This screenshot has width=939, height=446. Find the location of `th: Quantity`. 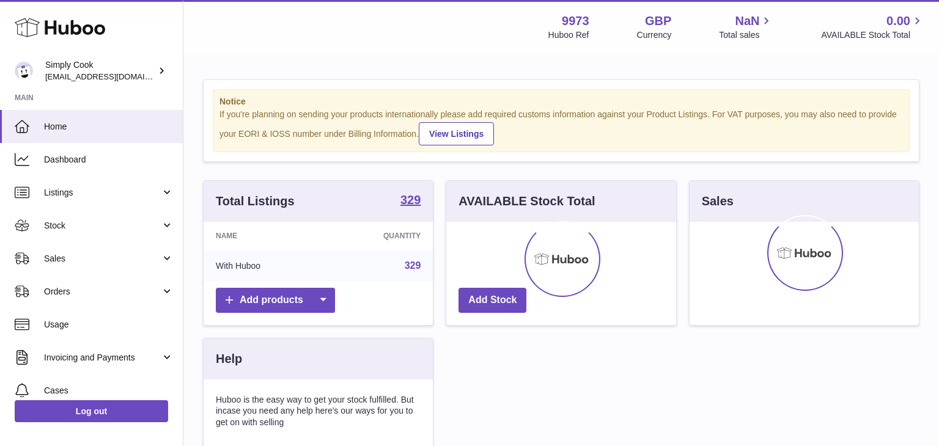

th: Quantity is located at coordinates (378, 236).